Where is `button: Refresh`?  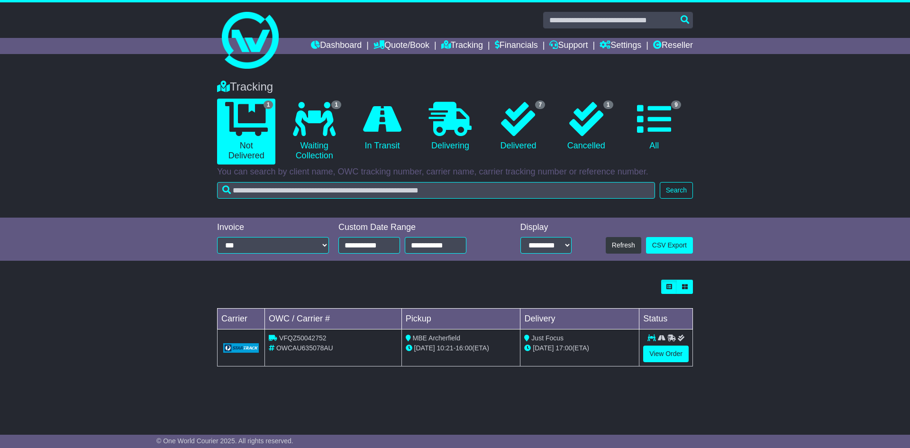 button: Refresh is located at coordinates (623, 245).